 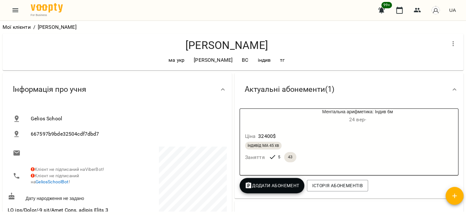 I want to click on button: Історія абонементів, so click(x=337, y=186).